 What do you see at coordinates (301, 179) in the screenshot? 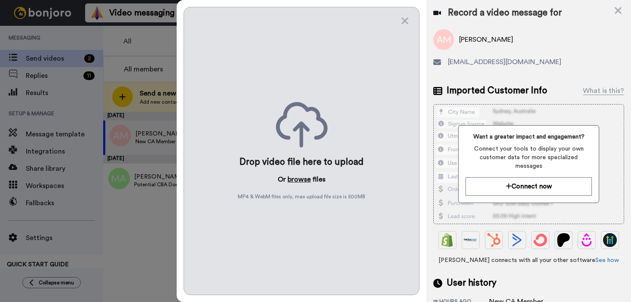
I see `p: Or files` at bounding box center [301, 179].